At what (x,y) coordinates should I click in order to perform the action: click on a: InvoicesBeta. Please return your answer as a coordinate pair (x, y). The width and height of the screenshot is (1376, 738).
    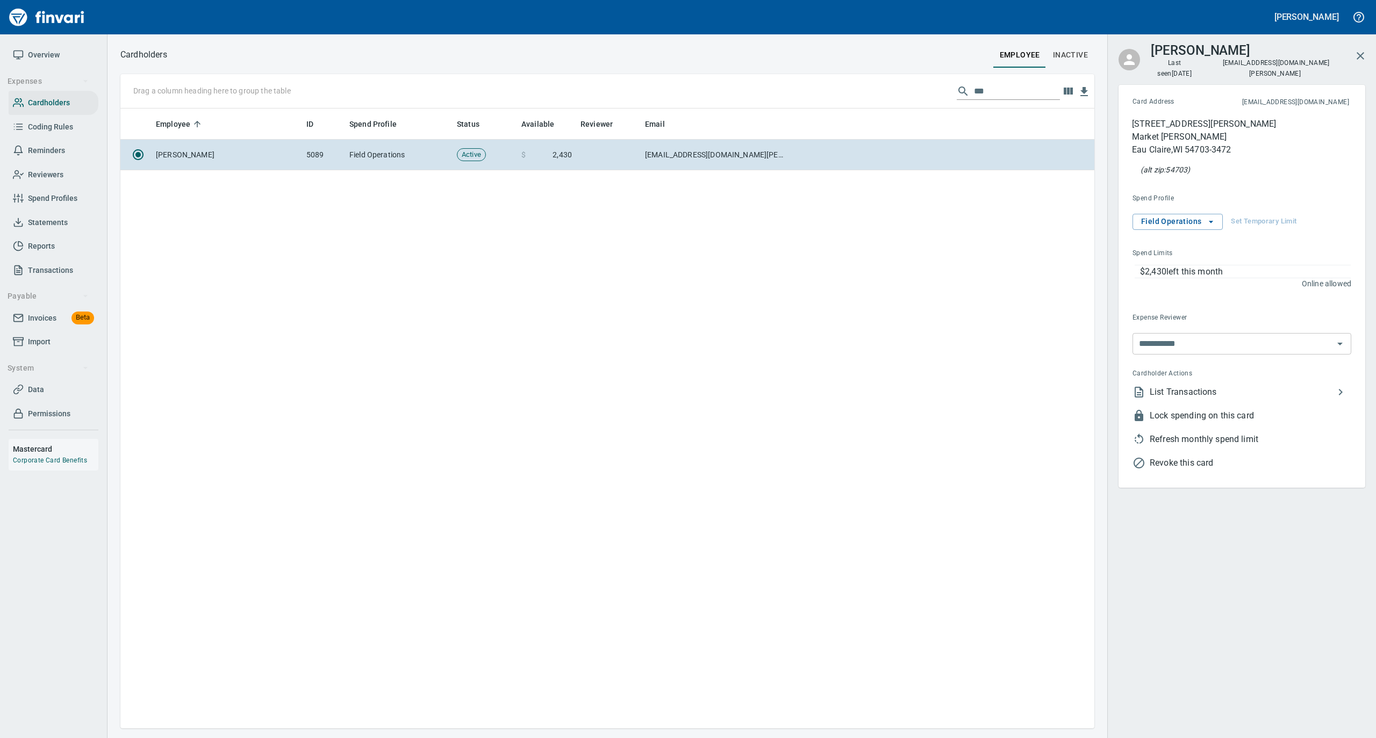
    Looking at the image, I should click on (53, 318).